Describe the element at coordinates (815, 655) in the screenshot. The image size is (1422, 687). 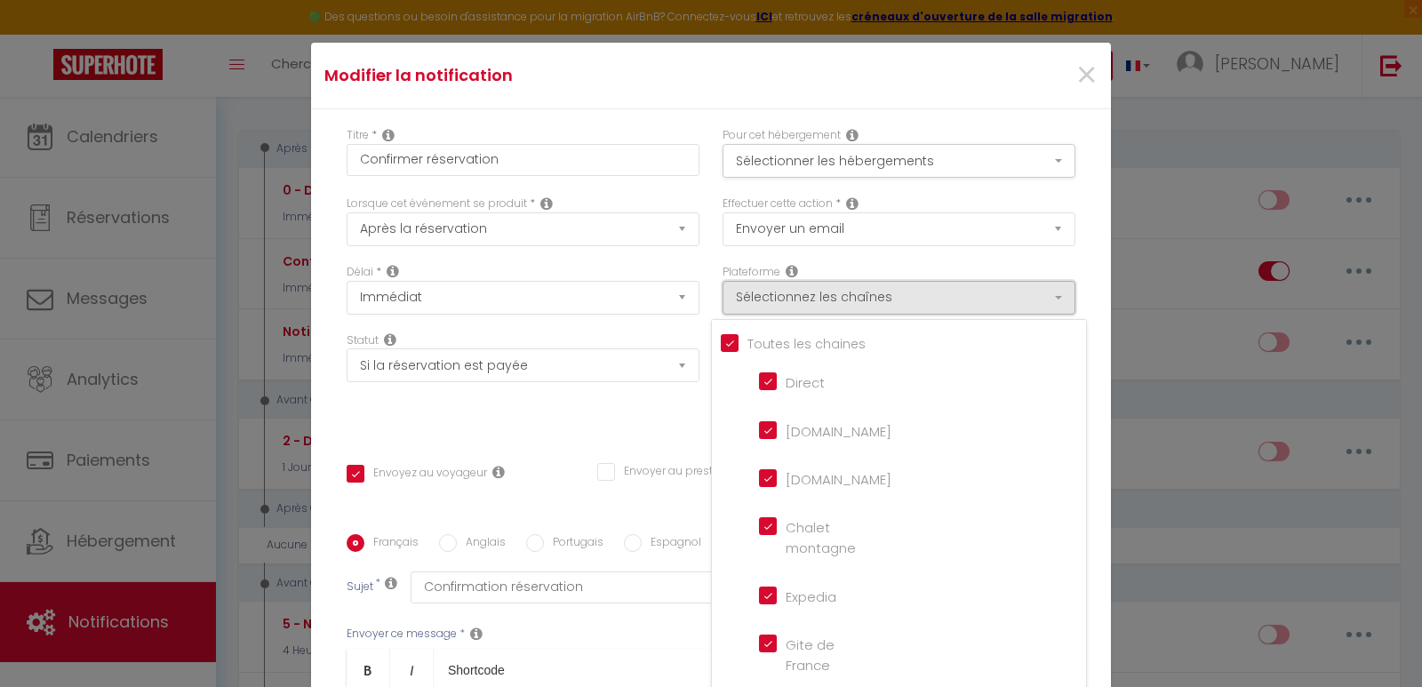
I see `label: Gite de France` at that location.